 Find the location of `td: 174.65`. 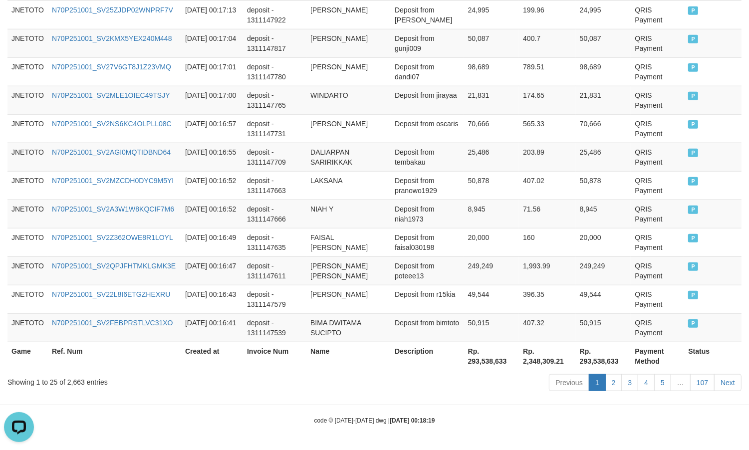

td: 174.65 is located at coordinates (548, 100).